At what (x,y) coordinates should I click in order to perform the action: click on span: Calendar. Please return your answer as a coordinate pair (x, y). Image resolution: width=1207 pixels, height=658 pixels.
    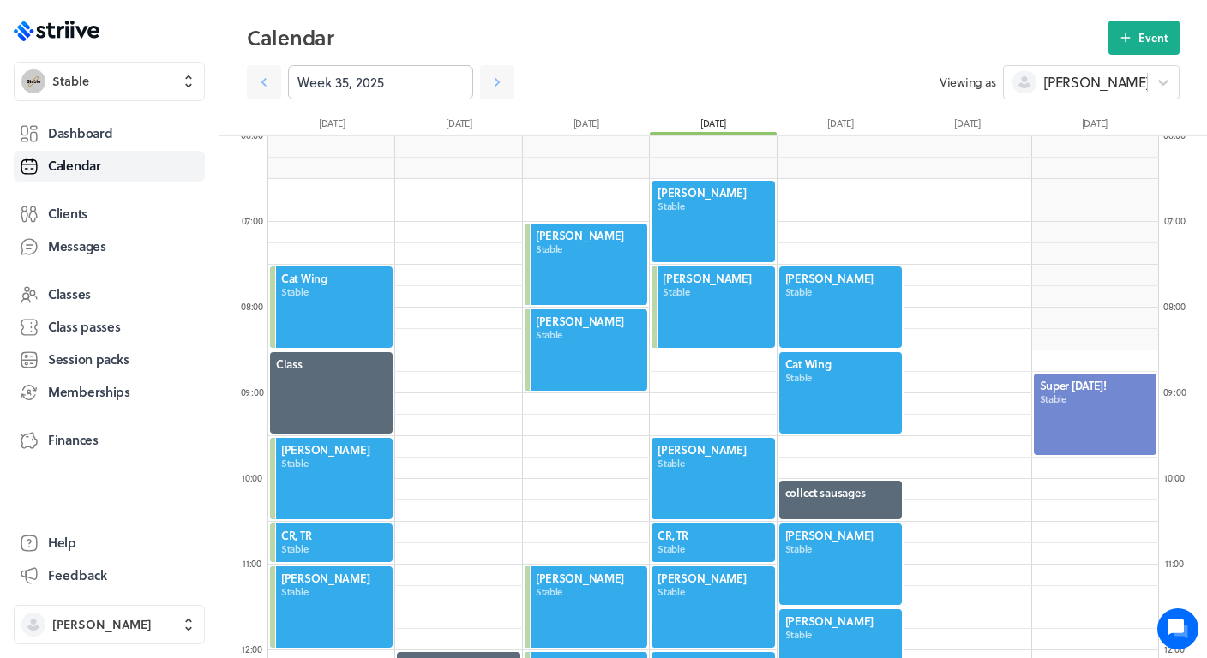
    Looking at the image, I should click on (75, 165).